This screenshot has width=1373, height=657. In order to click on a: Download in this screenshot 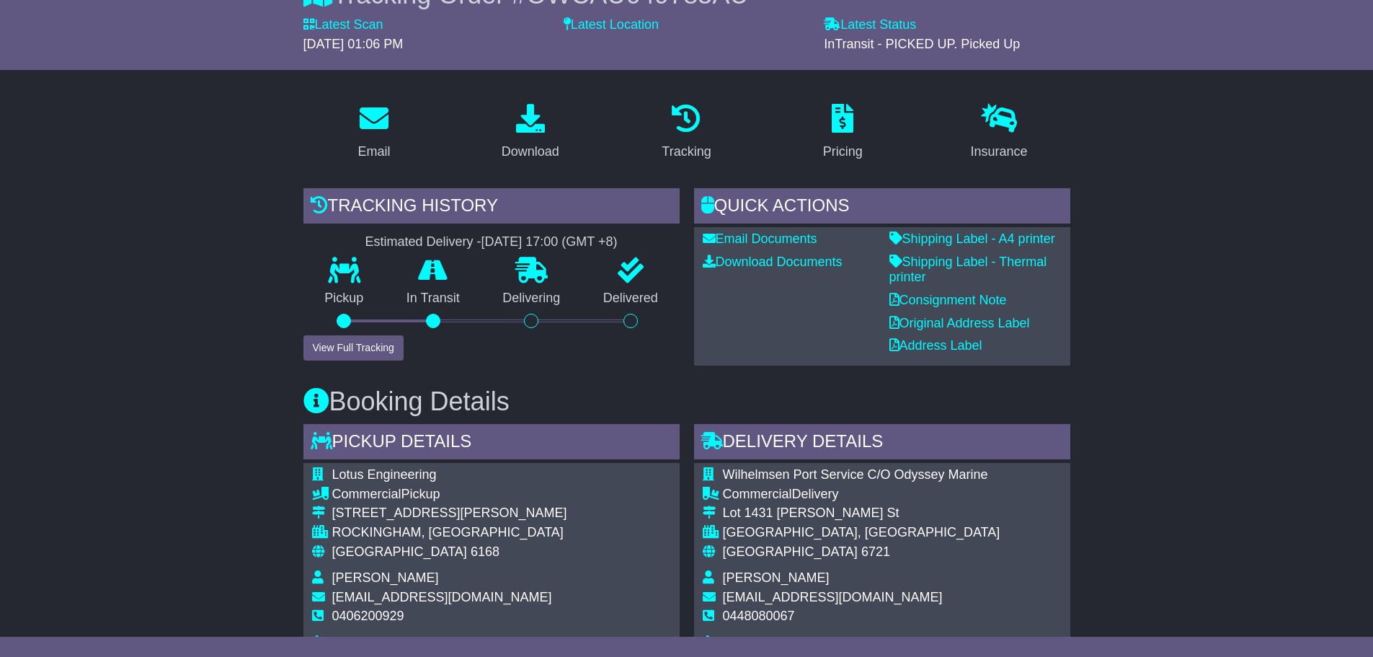, I will do `click(530, 133)`.